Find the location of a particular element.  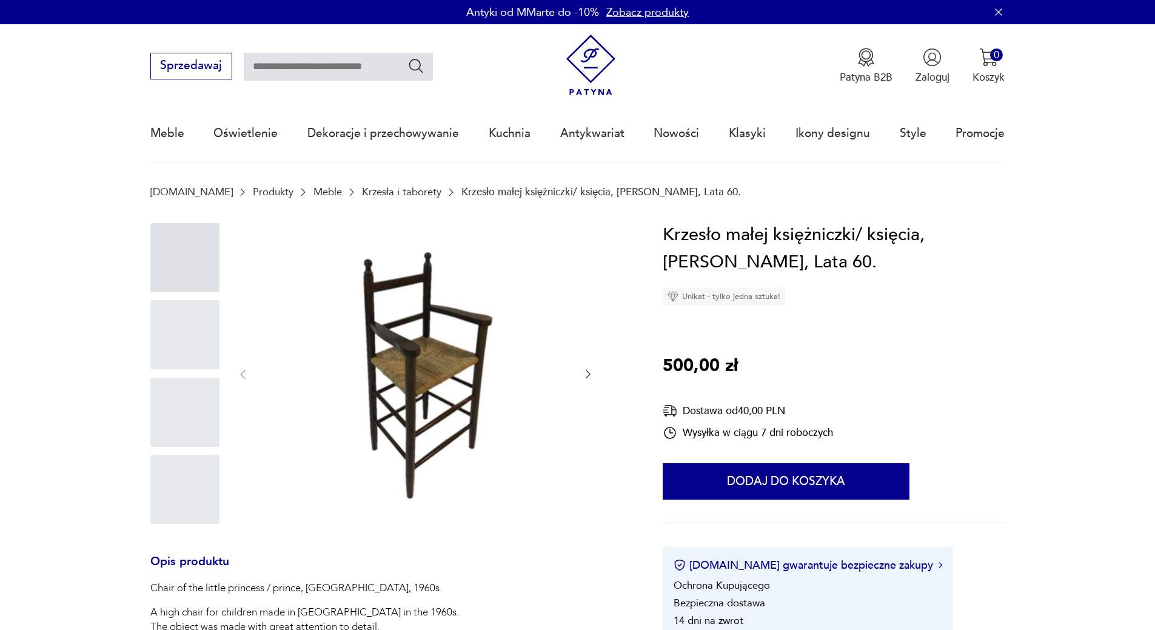

a: Zobacz produkty is located at coordinates (647, 12).